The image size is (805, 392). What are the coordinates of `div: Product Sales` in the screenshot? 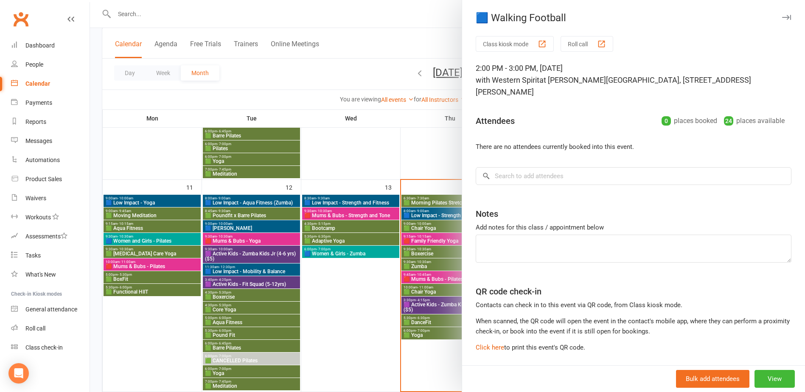 It's located at (44, 179).